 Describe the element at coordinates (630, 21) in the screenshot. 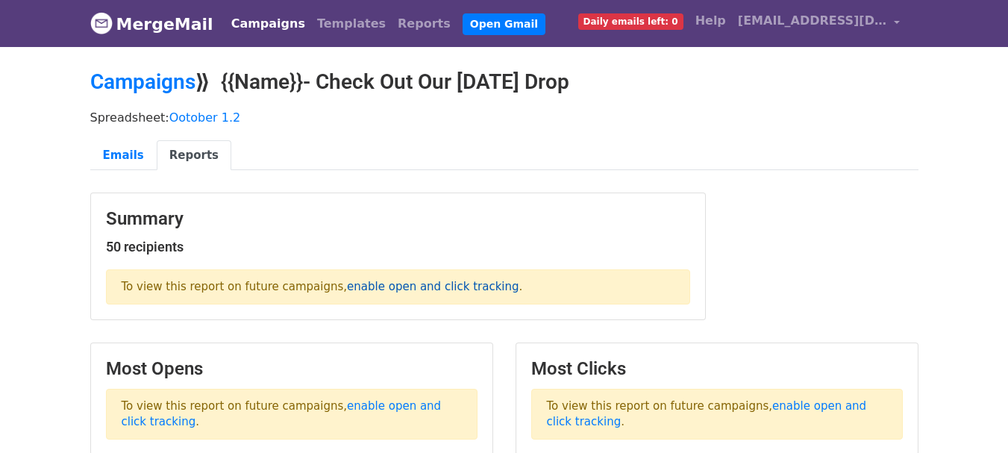

I see `a: Daily emails left: 0` at that location.